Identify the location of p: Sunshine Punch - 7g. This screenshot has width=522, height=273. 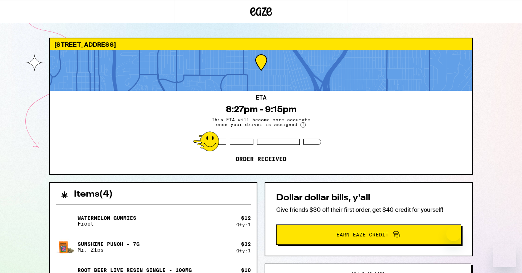
(108, 244).